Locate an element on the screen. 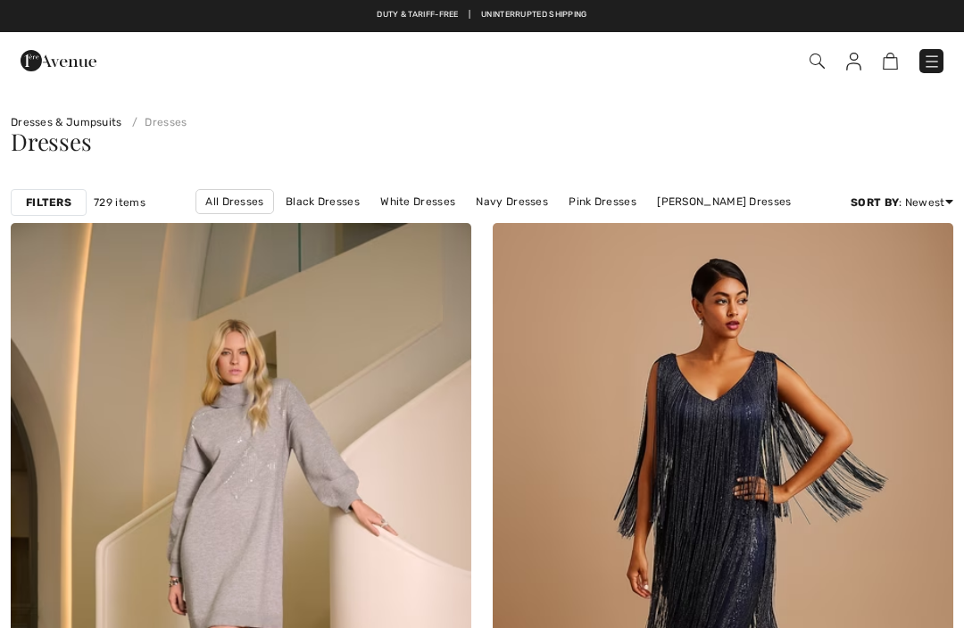 The image size is (964, 628). span: Dresses is located at coordinates (51, 141).